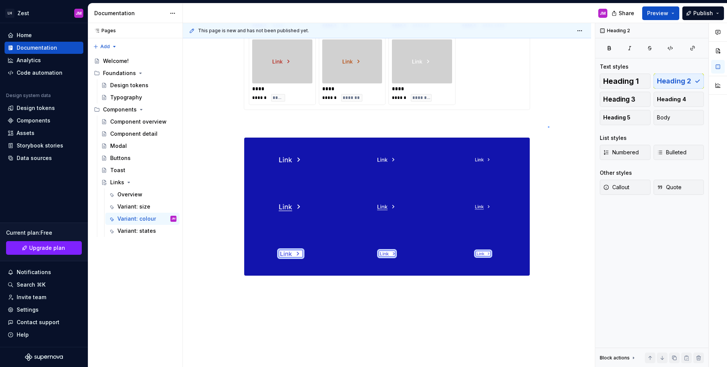  Describe the element at coordinates (44, 272) in the screenshot. I see `button: Notifications` at that location.